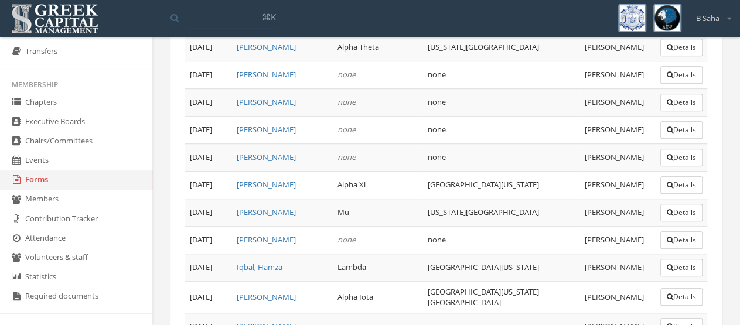  Describe the element at coordinates (378, 212) in the screenshot. I see `td: Mu` at that location.